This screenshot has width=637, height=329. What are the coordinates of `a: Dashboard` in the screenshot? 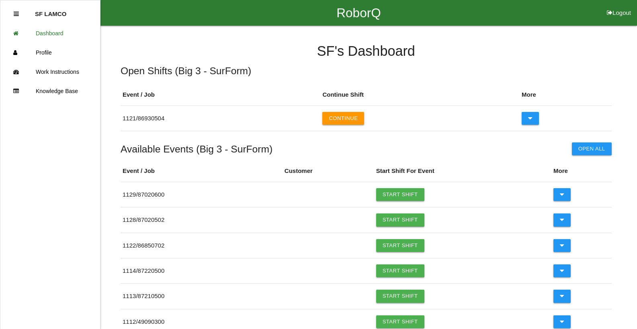 It's located at (50, 33).